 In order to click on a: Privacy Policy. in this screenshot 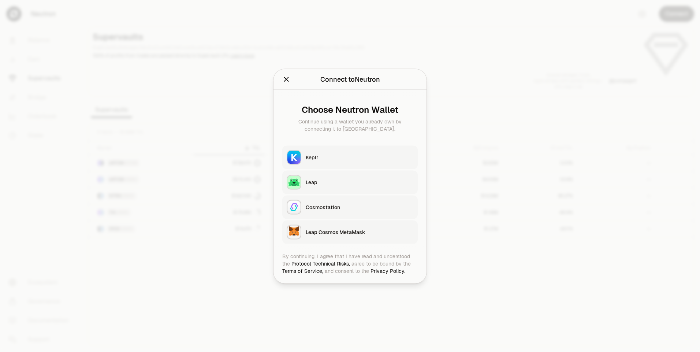, I will do `click(388, 271)`.